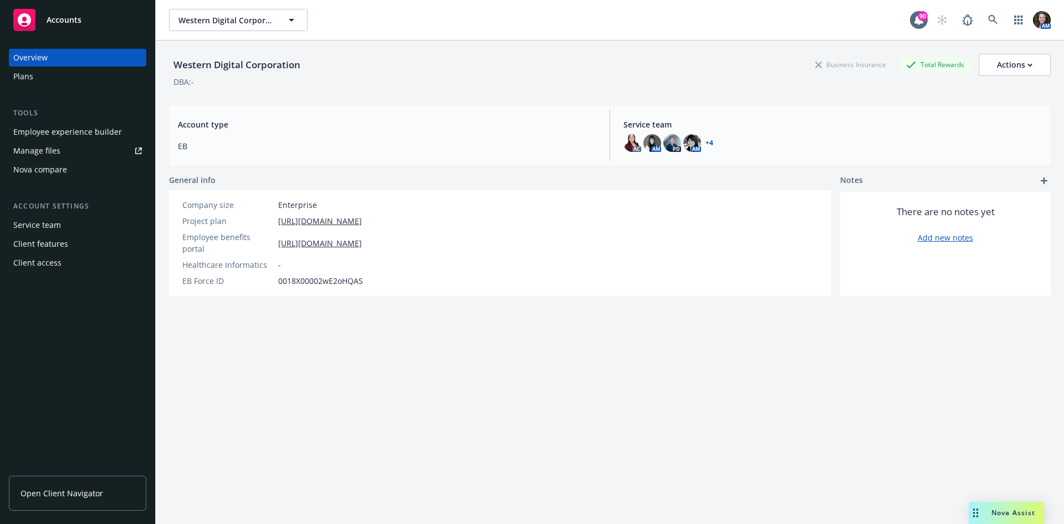 This screenshot has height=524, width=1064. Describe the element at coordinates (228, 221) in the screenshot. I see `div: Project plan` at that location.